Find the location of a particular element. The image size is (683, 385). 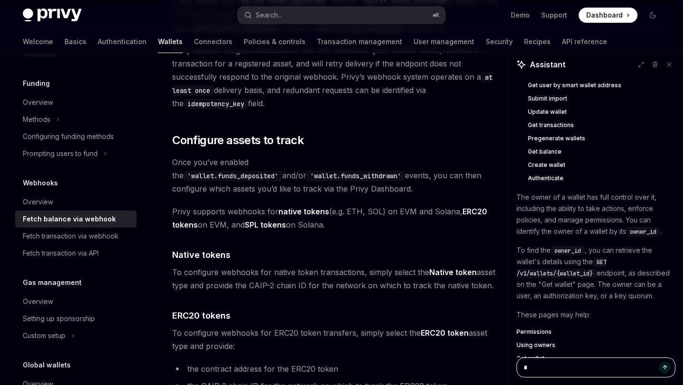

textarea: Ask a question... is located at coordinates (595, 367).